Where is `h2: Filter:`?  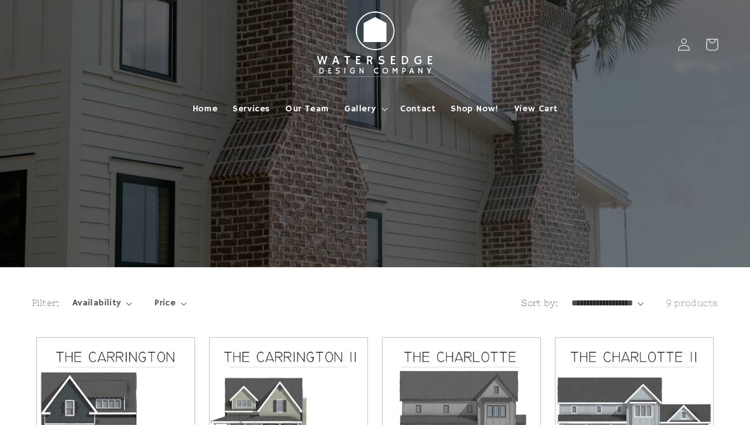
h2: Filter: is located at coordinates (46, 302).